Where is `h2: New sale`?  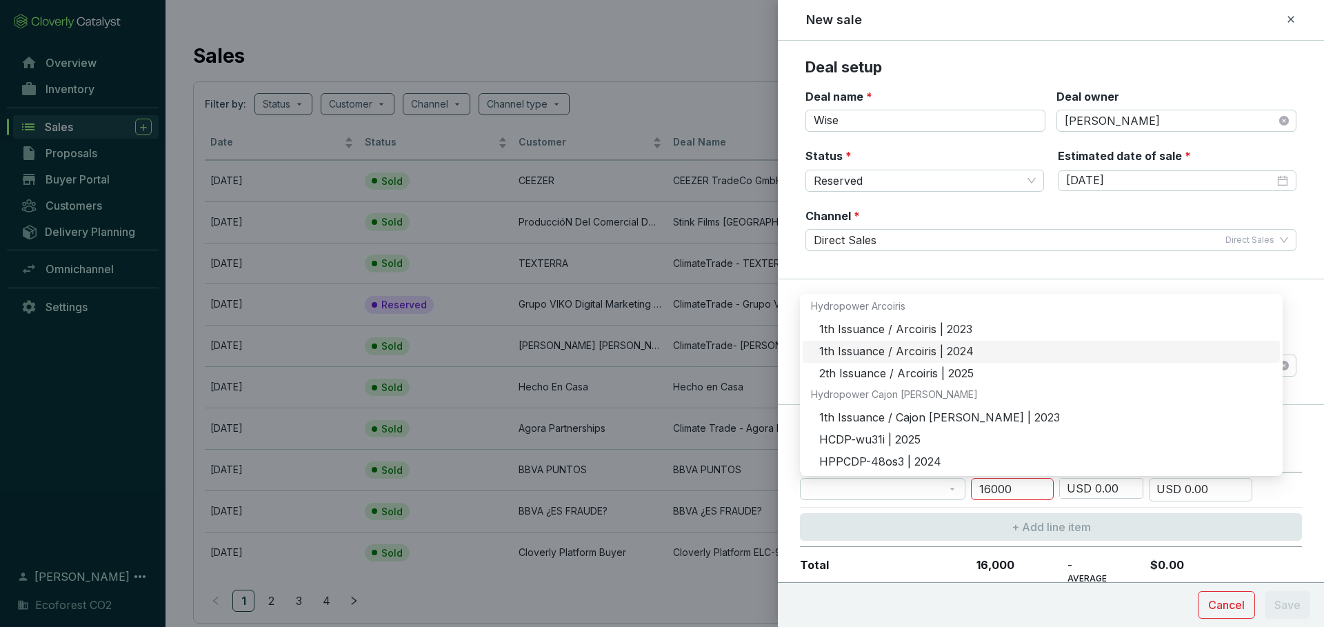 h2: New sale is located at coordinates (834, 20).